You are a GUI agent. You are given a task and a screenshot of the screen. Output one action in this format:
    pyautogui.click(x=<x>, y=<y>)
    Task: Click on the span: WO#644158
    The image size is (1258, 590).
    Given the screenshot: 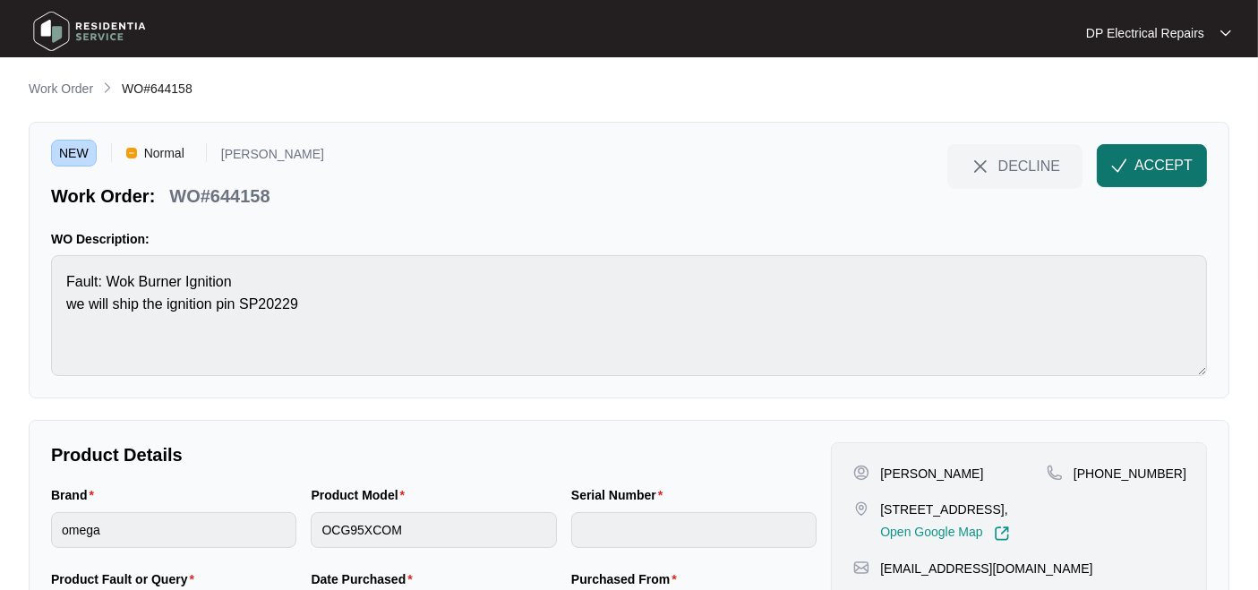 What is the action you would take?
    pyautogui.click(x=157, y=89)
    